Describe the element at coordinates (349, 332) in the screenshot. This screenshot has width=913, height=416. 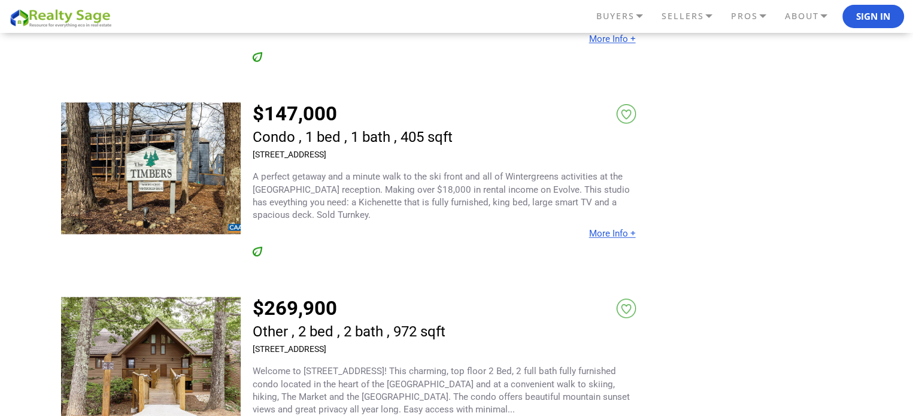
I see `h2: Other , 2 bed , 2 bath , 972 sqft` at that location.